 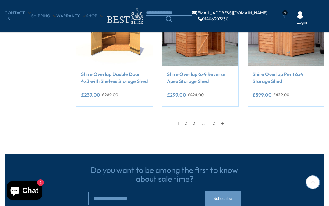 I want to click on a: 3, so click(x=194, y=124).